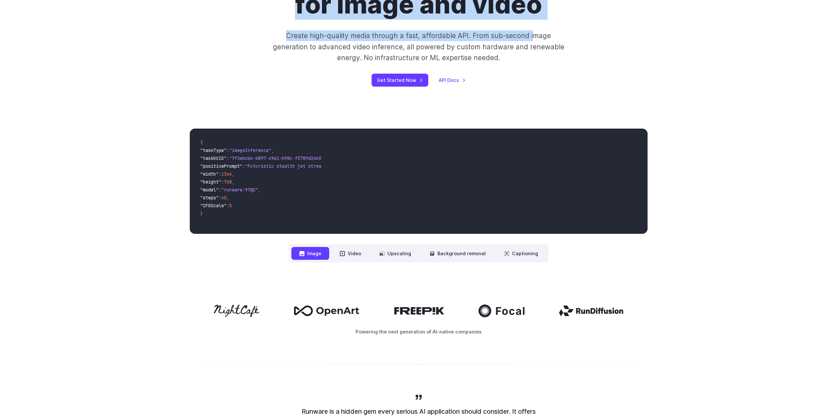 Image resolution: width=837 pixels, height=418 pixels. What do you see at coordinates (240, 190) in the screenshot?
I see `span: "runware:97@2"` at bounding box center [240, 190].